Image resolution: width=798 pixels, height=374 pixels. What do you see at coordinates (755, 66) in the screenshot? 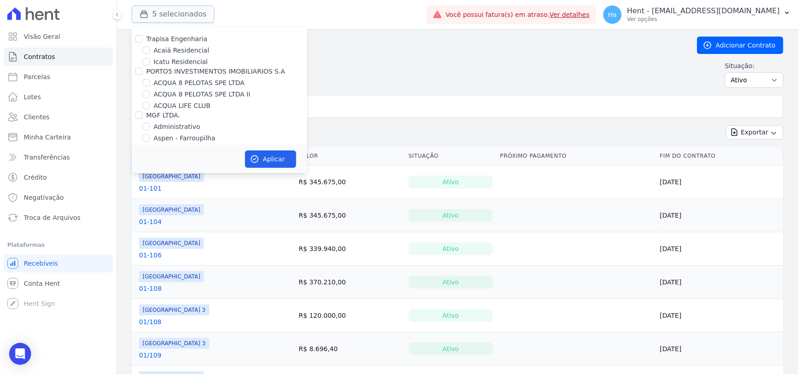
I see `label: Situação:` at bounding box center [755, 66].